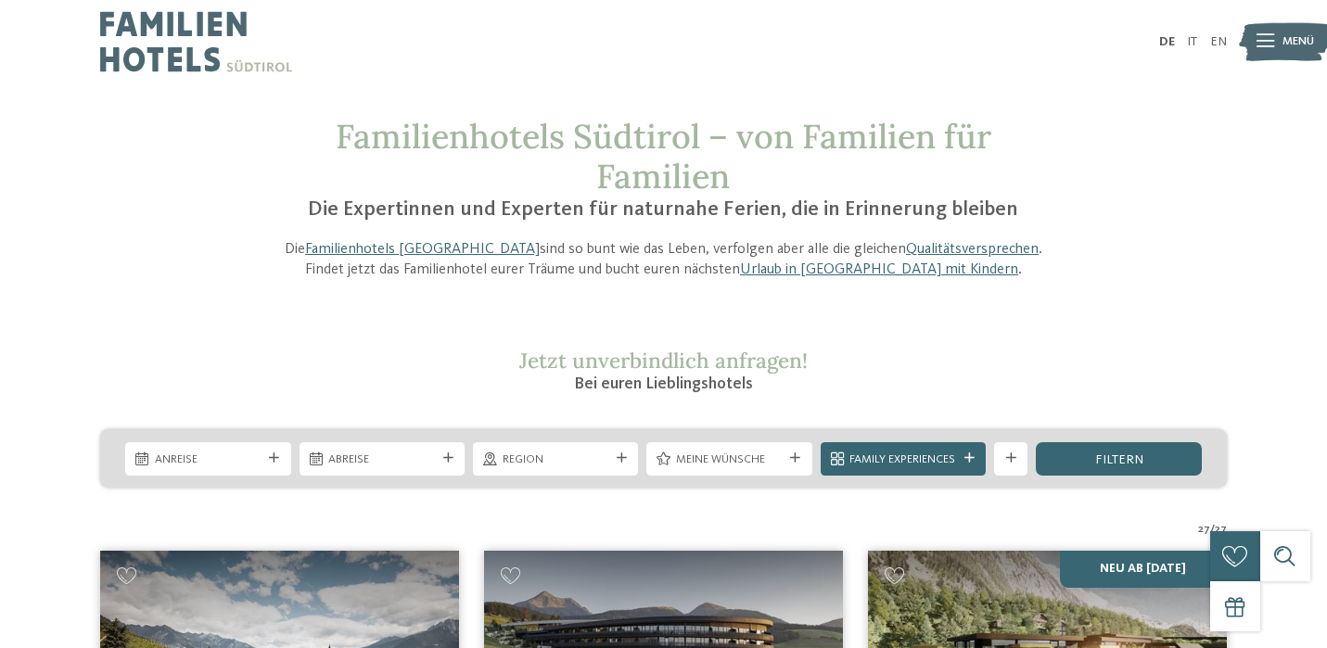 This screenshot has width=1327, height=648. I want to click on p: Die sind so bunt wie das Leben, verfolgen aber alle die gleichen . Findet jetzt das Familienhotel..., so click(664, 260).